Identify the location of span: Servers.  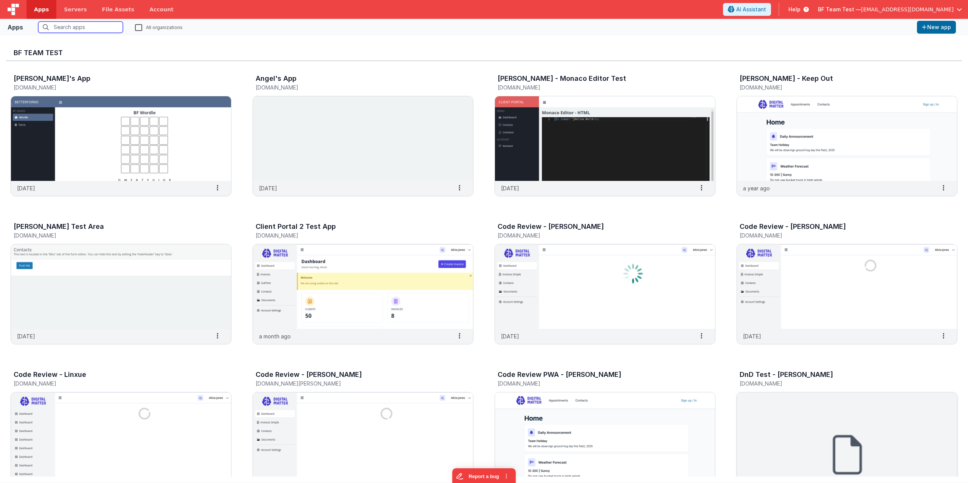
(75, 9).